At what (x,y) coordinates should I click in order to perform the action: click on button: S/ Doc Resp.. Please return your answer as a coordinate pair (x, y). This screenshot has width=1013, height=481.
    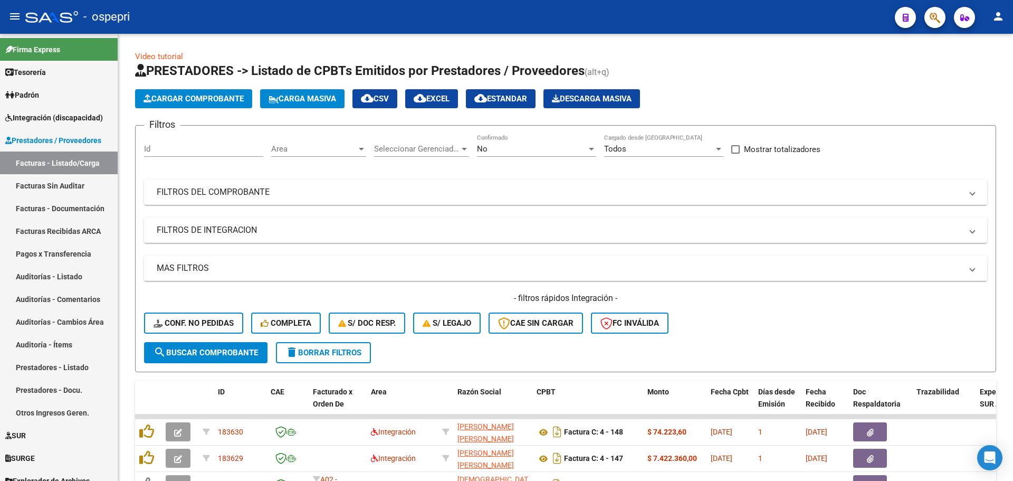
    Looking at the image, I should click on (367, 323).